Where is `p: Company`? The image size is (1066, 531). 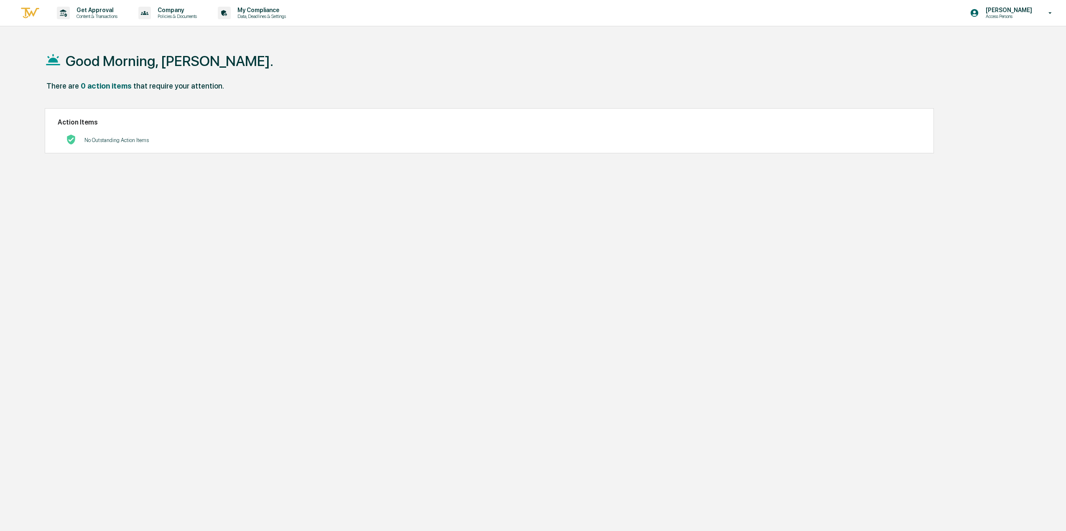
p: Company is located at coordinates (176, 10).